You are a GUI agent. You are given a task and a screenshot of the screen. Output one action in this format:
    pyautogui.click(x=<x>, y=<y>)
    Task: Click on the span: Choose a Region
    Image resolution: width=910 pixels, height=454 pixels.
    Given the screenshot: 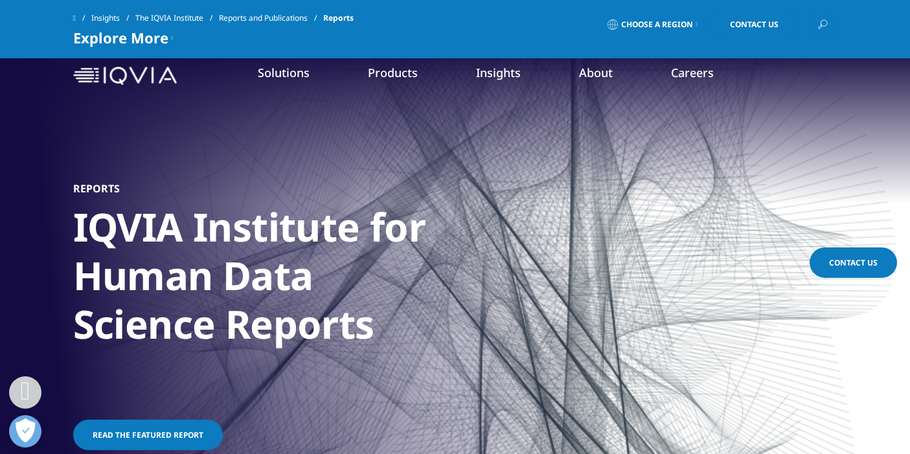 What is the action you would take?
    pyautogui.click(x=657, y=25)
    